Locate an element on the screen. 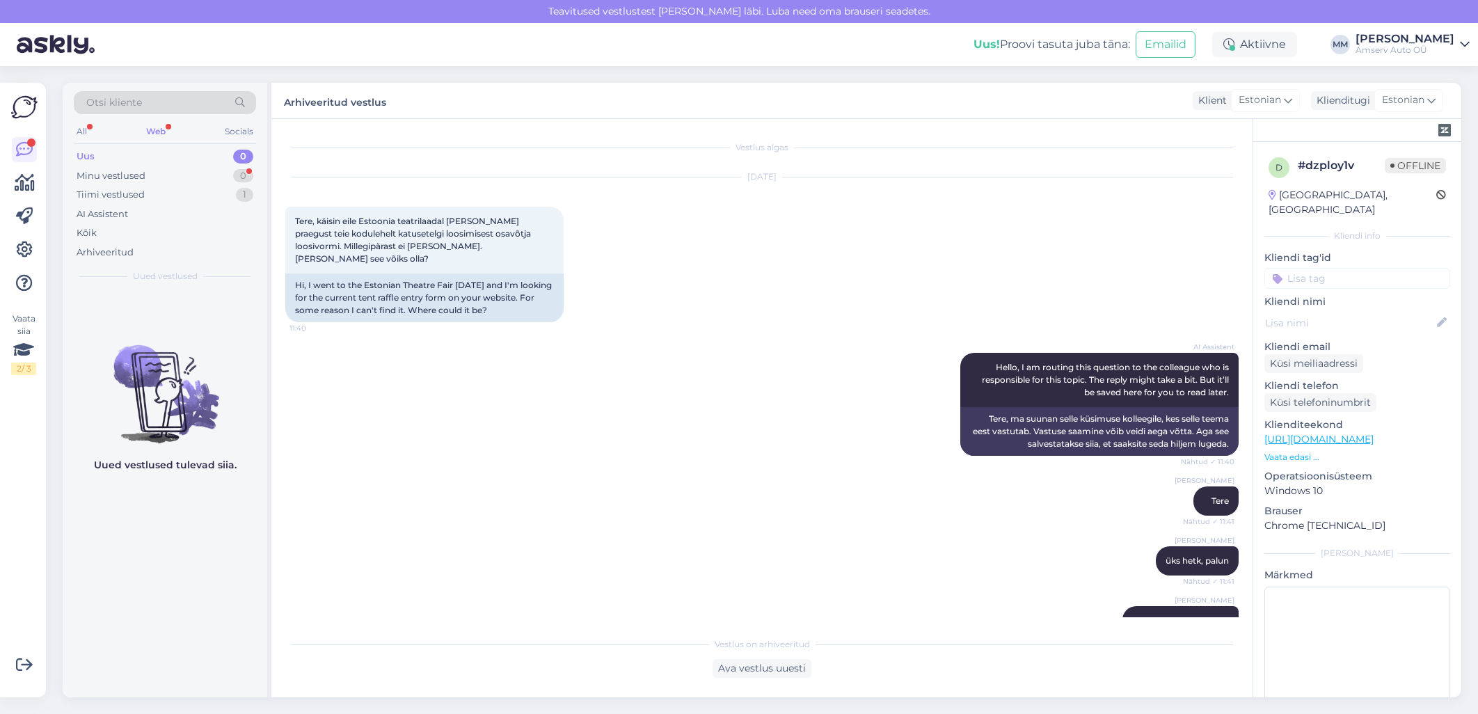 The image size is (1478, 714). div: Amserv Auto OÜ is located at coordinates (1405, 50).